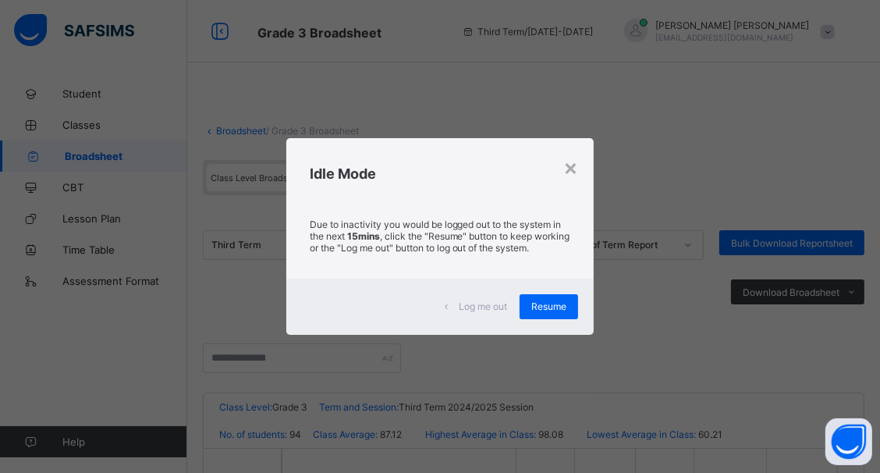  What do you see at coordinates (440, 236) in the screenshot?
I see `p: Due to inactivity you would be logged out to the system in the next , click the "Resume" button t...` at bounding box center [440, 236].